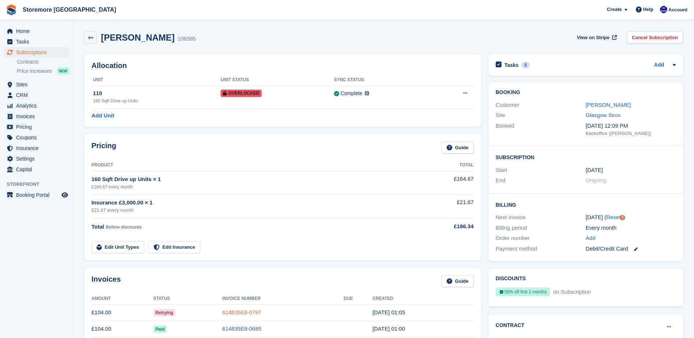 Image resolution: width=694 pixels, height=338 pixels. What do you see at coordinates (253, 165) in the screenshot?
I see `th: Product` at bounding box center [253, 165].